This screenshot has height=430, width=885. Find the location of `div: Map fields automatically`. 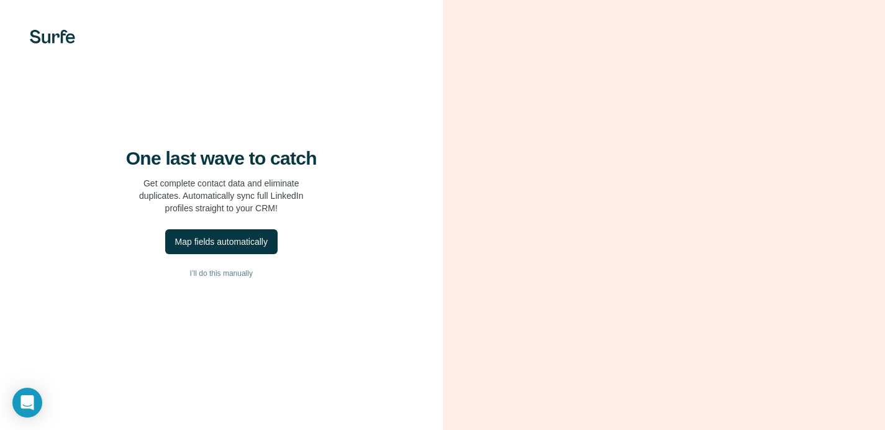

div: Map fields automatically is located at coordinates (221, 242).